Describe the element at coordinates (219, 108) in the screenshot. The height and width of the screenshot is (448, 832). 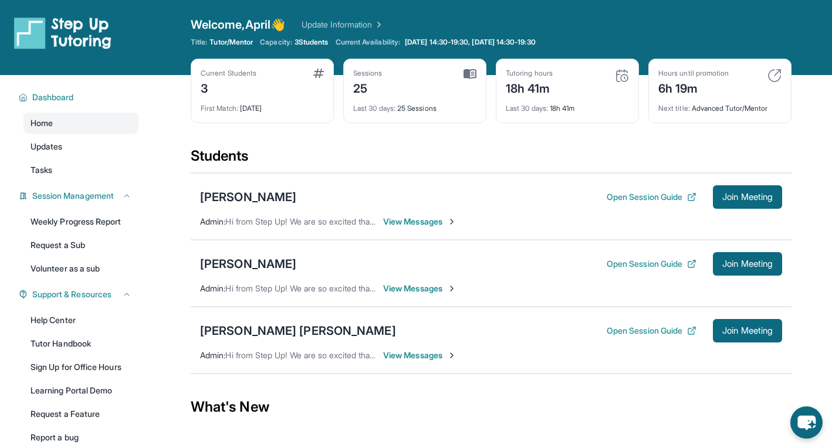
I see `span: First Match :` at that location.